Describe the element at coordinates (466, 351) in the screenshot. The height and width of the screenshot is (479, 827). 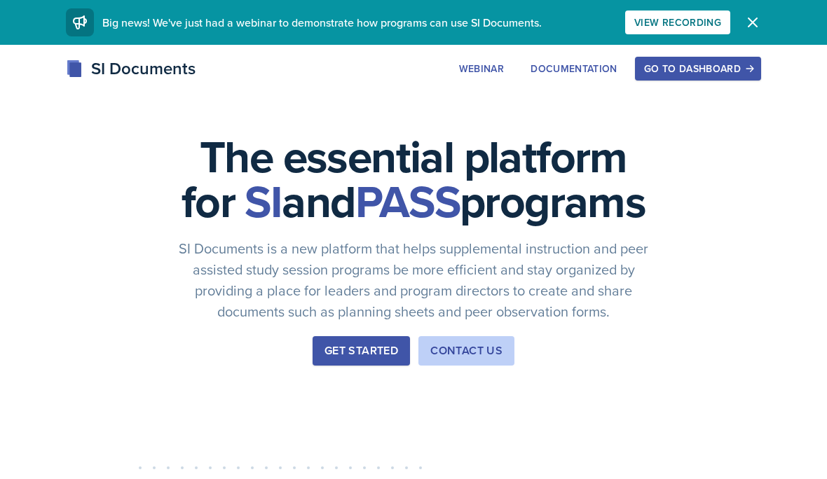
I see `div: Contact Us` at that location.